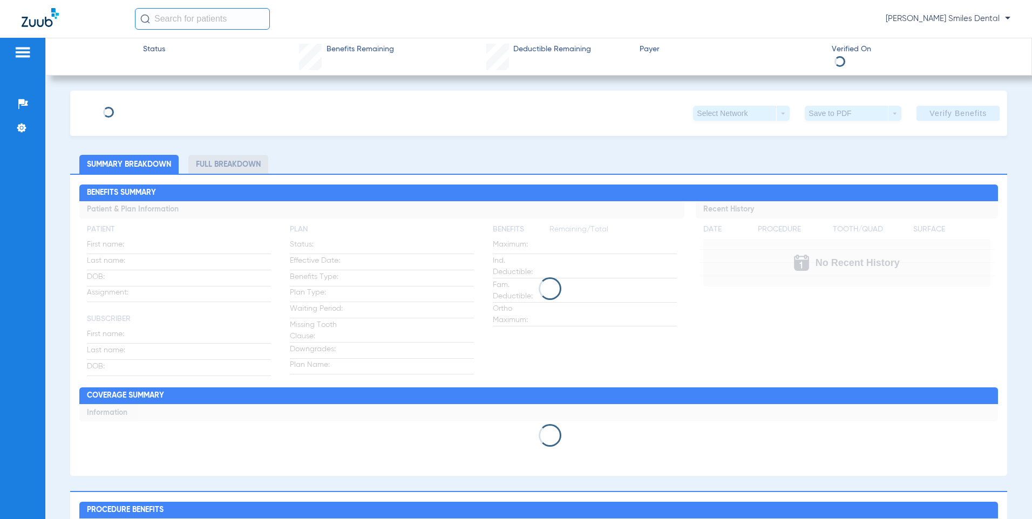 This screenshot has height=519, width=1032. I want to click on span: Benefits Remaining, so click(360, 49).